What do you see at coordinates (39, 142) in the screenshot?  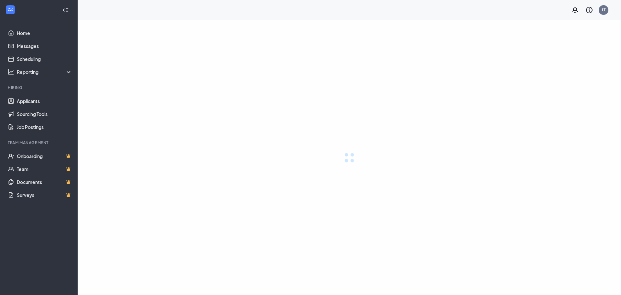 I see `div: Team Management` at bounding box center [39, 142].